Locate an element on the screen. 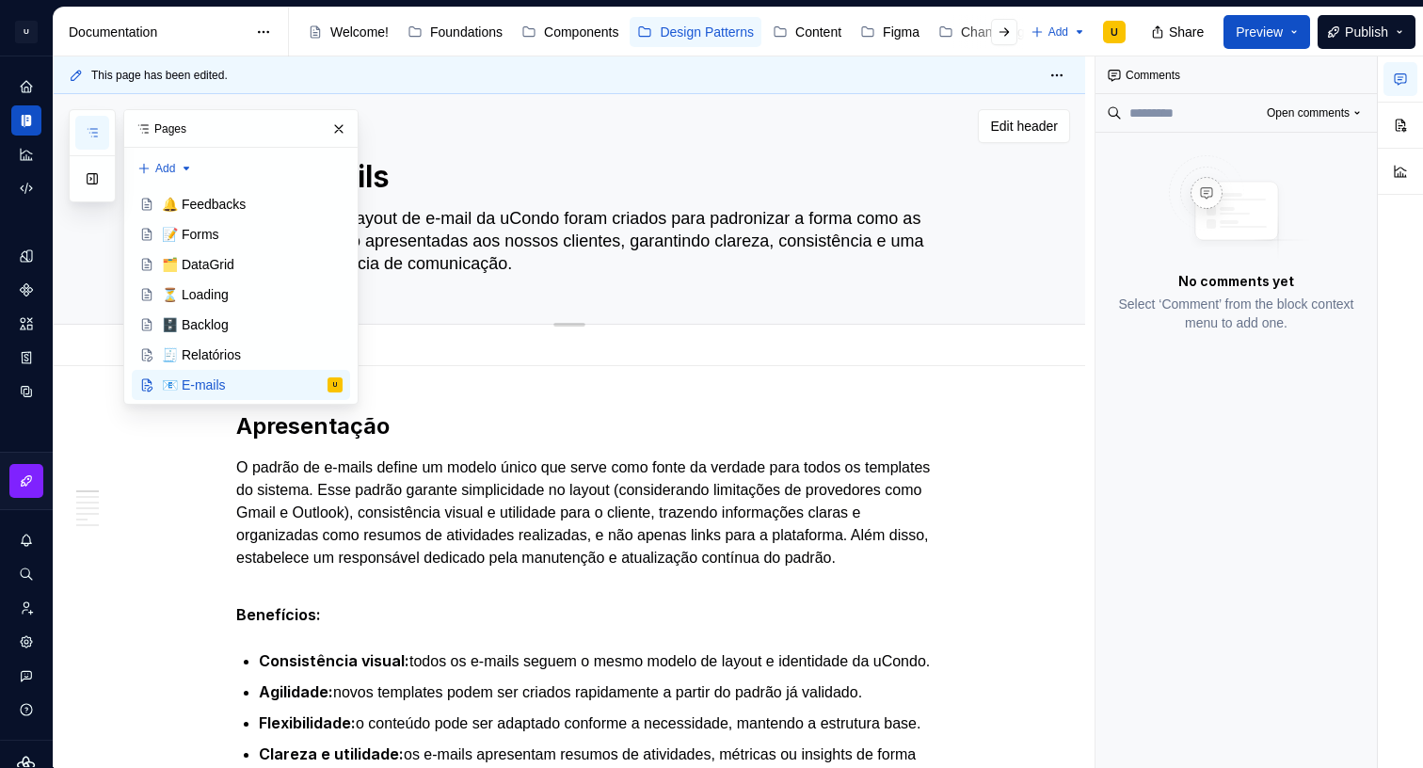 This screenshot has width=1423, height=768. div: Invite team is located at coordinates (26, 608).